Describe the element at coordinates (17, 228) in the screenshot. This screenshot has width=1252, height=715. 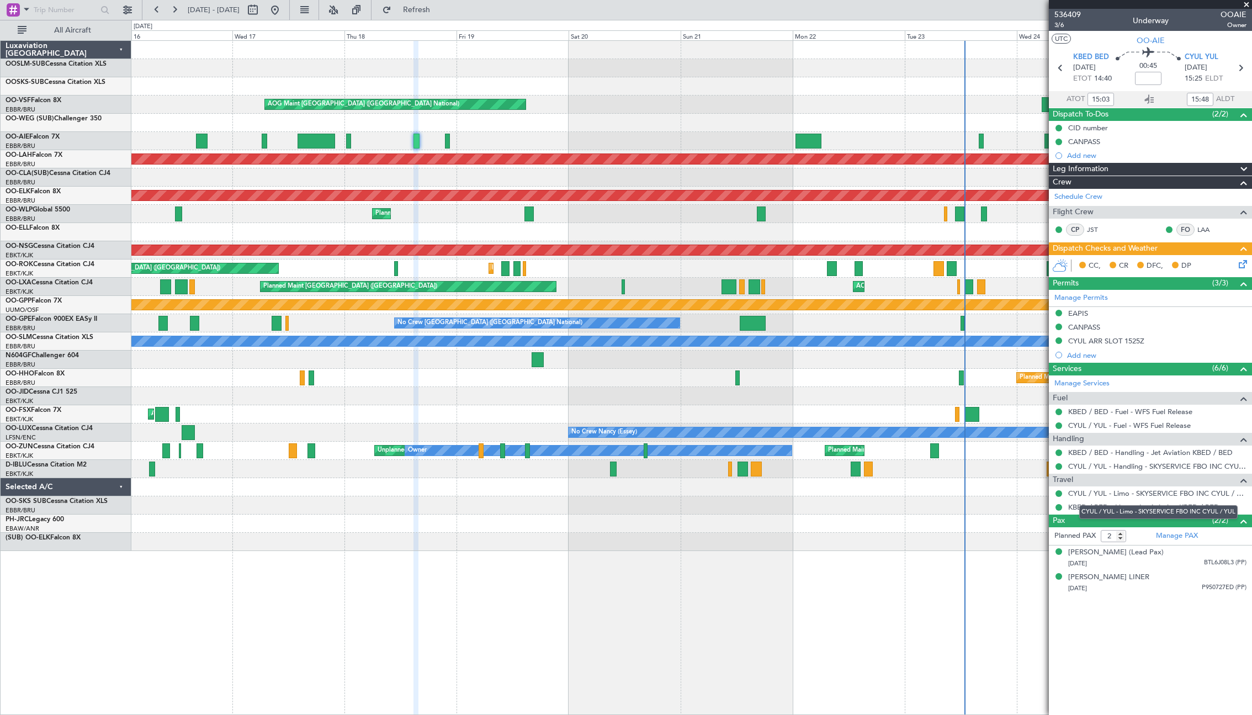
I see `span: OO-ELL` at that location.